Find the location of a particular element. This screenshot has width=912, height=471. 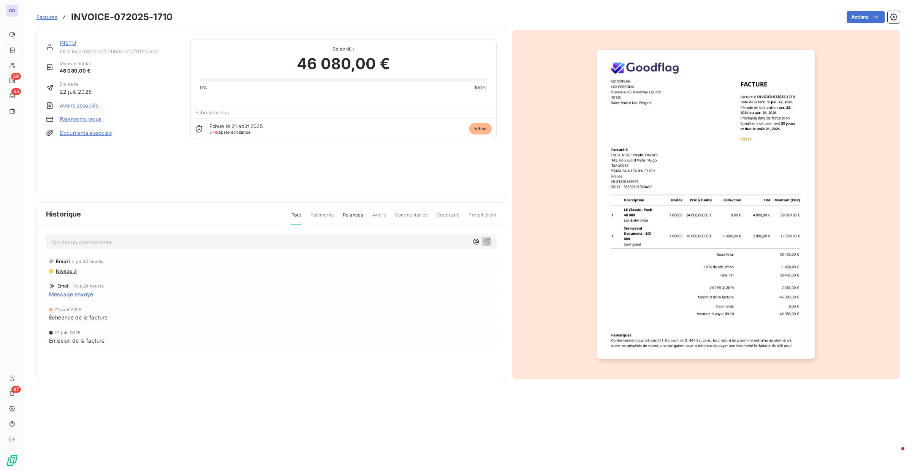

a: Avoirs associés is located at coordinates (79, 106).